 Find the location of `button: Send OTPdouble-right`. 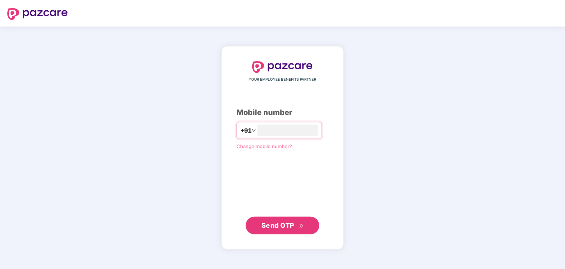

button: Send OTPdouble-right is located at coordinates (283, 226).